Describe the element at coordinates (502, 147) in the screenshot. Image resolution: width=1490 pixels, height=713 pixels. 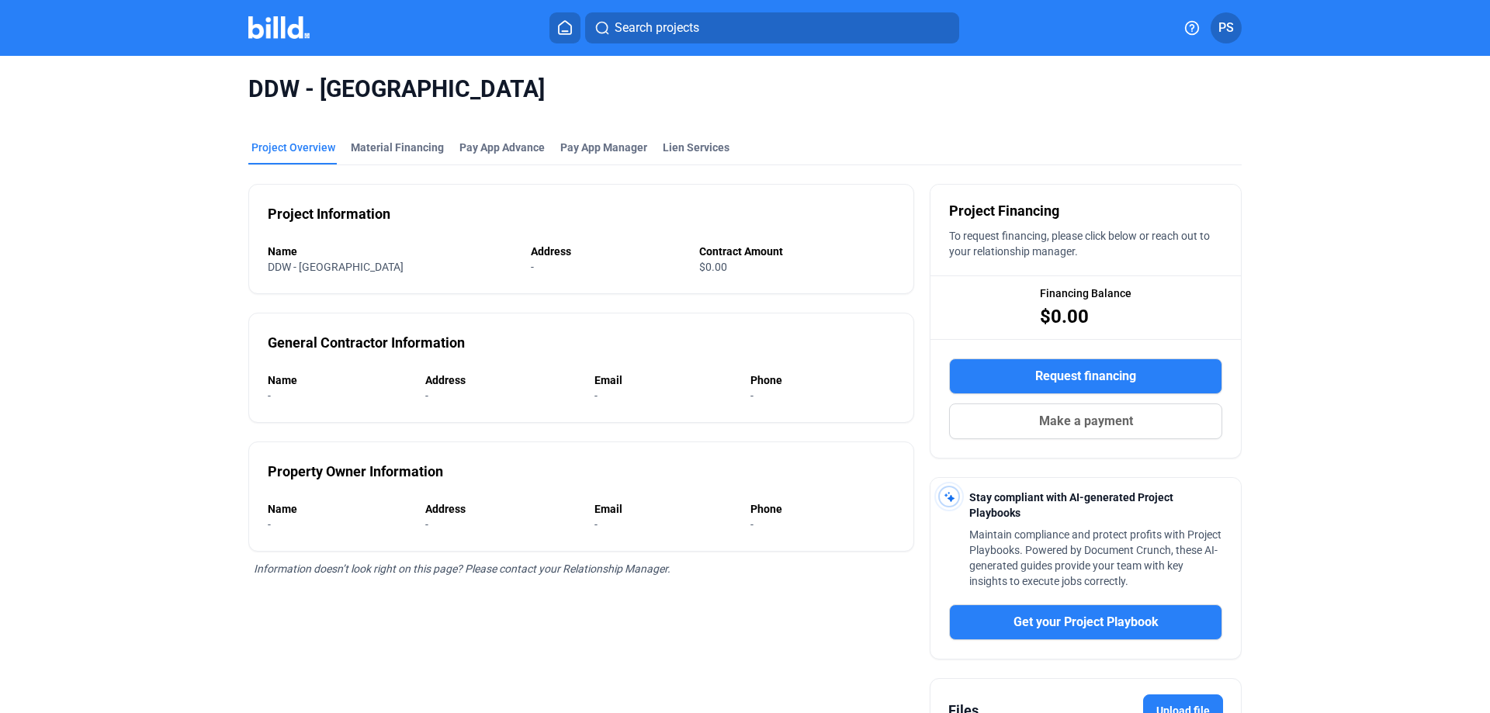
I see `div: Pay App Advance` at that location.